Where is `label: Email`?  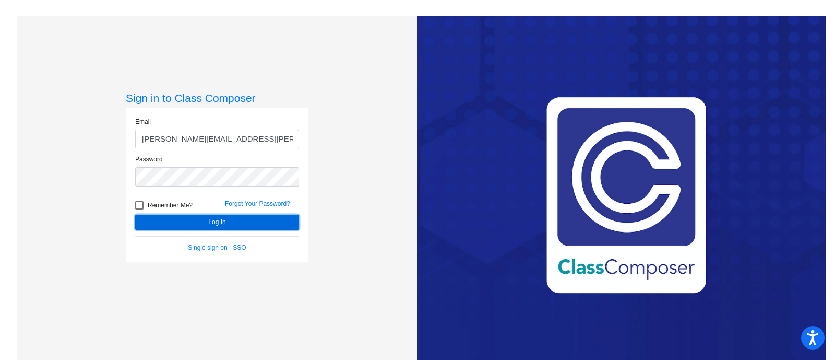 label: Email is located at coordinates (143, 122).